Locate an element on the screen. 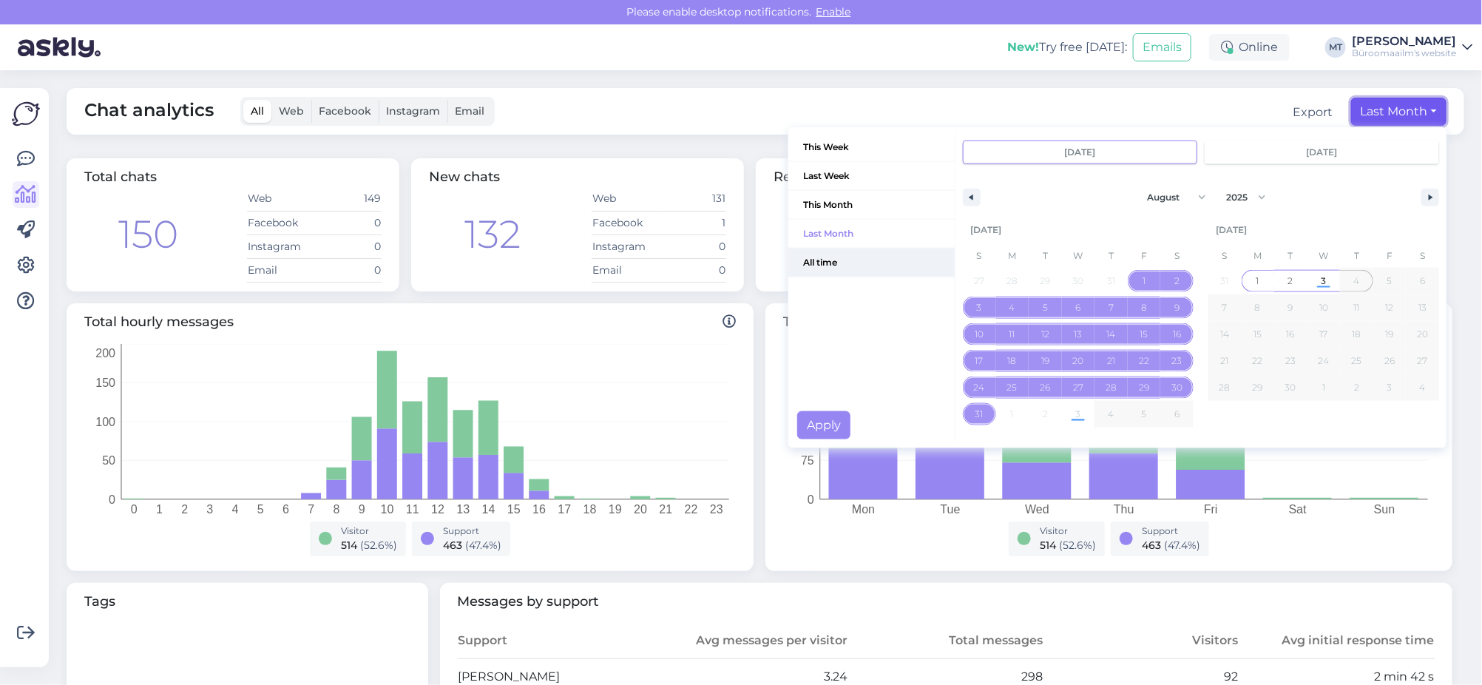  tspan: 10 is located at coordinates (387, 509).